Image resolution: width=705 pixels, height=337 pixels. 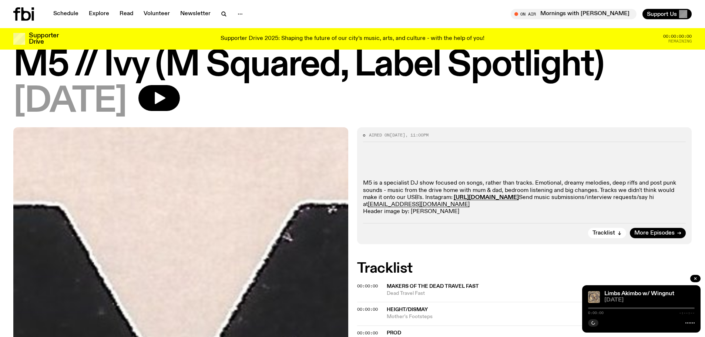 What do you see at coordinates (658, 233) in the screenshot?
I see `a: More Episodes` at bounding box center [658, 233].